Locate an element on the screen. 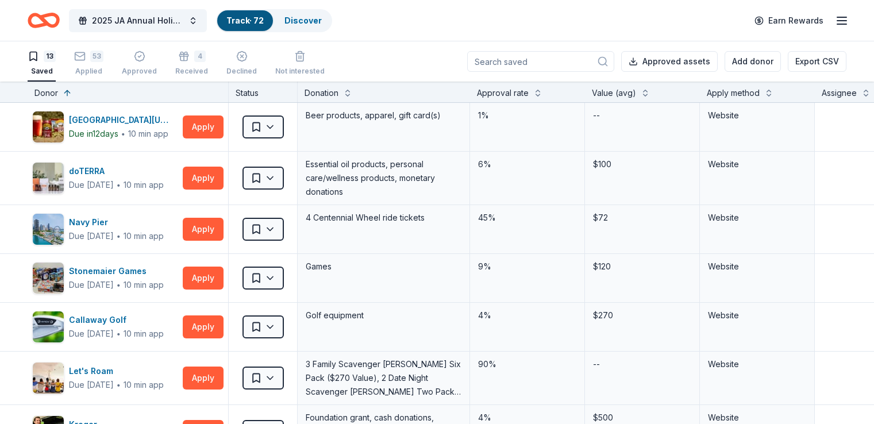  button: Not interested is located at coordinates (300, 64).